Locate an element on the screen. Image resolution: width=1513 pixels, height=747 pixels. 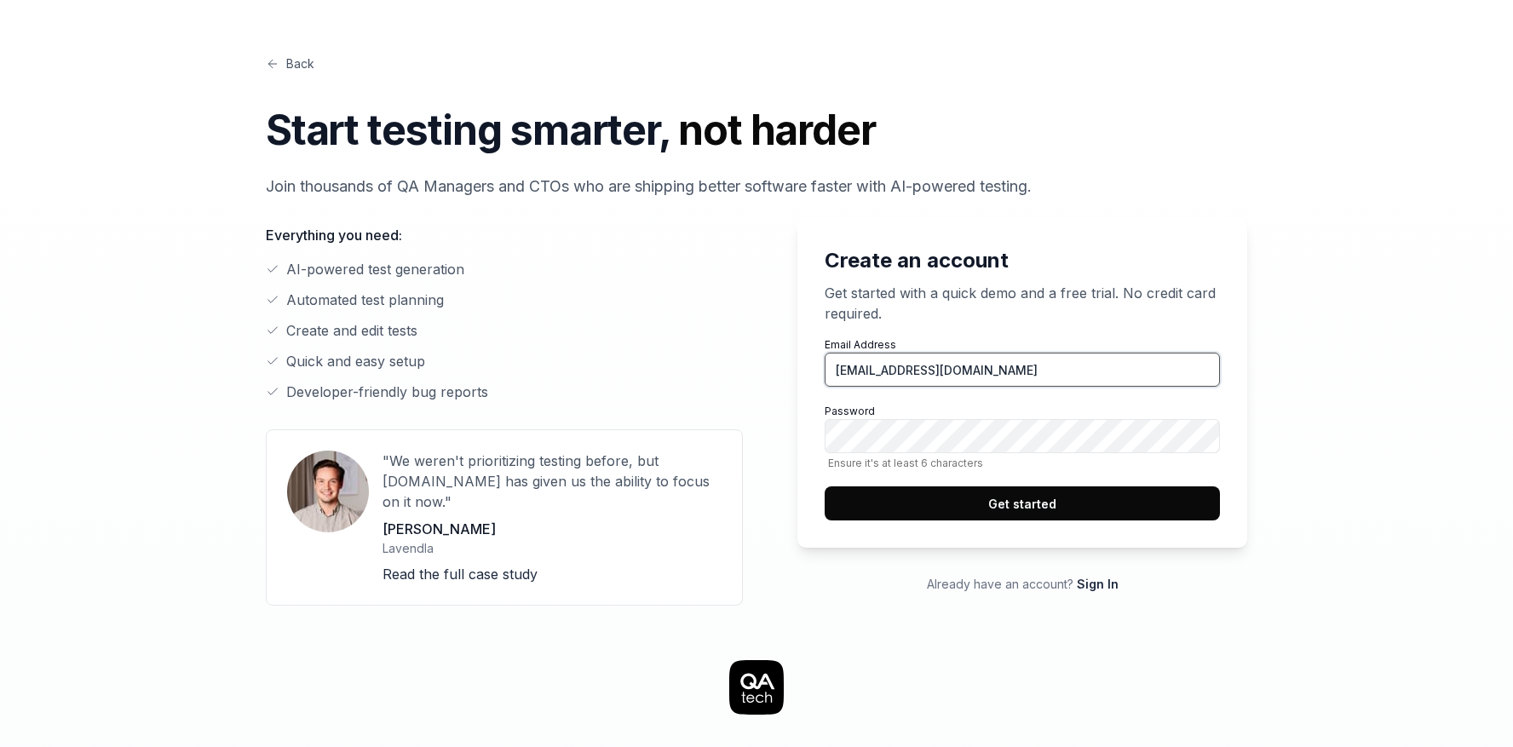
label: Password is located at coordinates (1022, 436).